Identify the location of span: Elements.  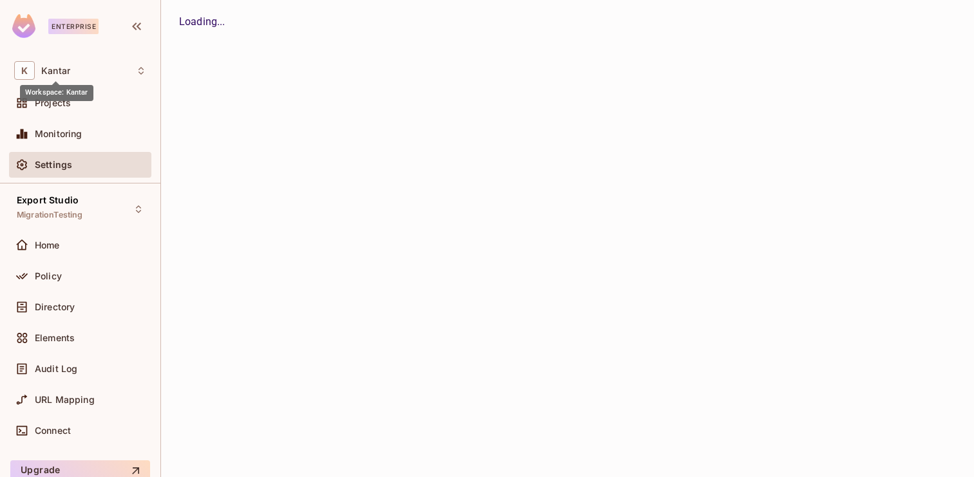
(55, 338).